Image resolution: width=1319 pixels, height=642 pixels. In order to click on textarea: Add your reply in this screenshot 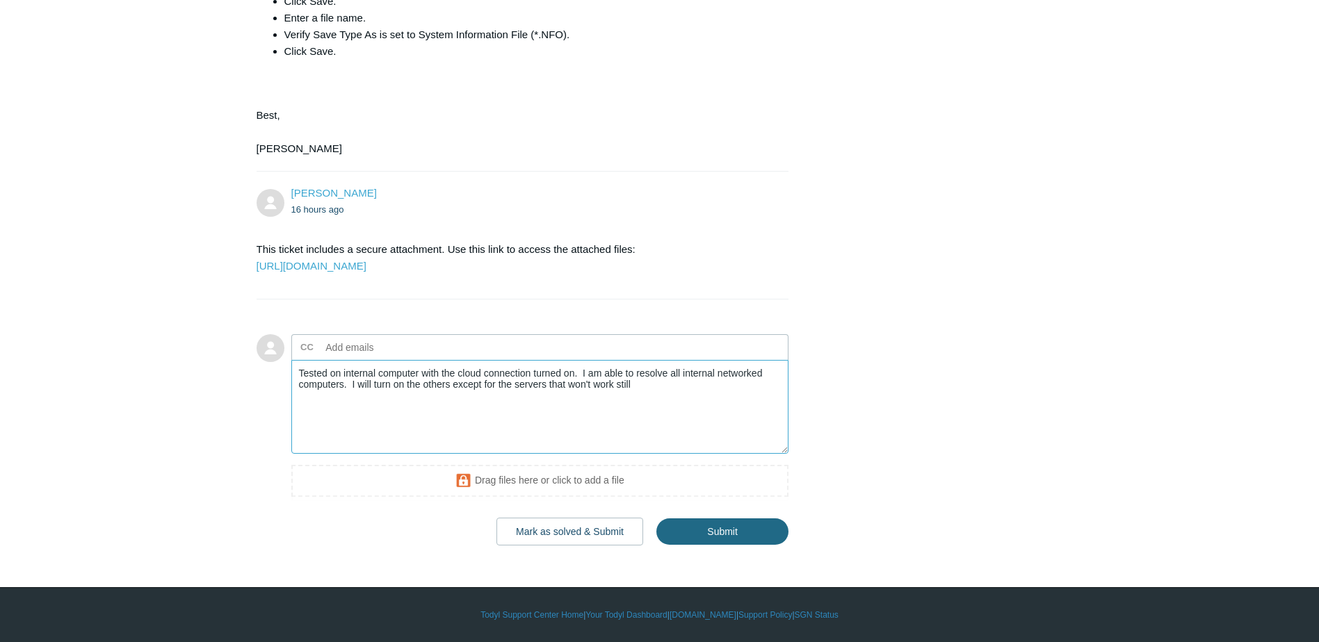, I will do `click(540, 407)`.